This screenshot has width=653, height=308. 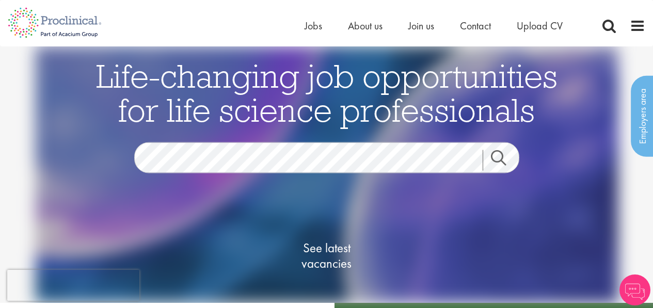 What do you see at coordinates (421, 26) in the screenshot?
I see `a: Join us` at bounding box center [421, 26].